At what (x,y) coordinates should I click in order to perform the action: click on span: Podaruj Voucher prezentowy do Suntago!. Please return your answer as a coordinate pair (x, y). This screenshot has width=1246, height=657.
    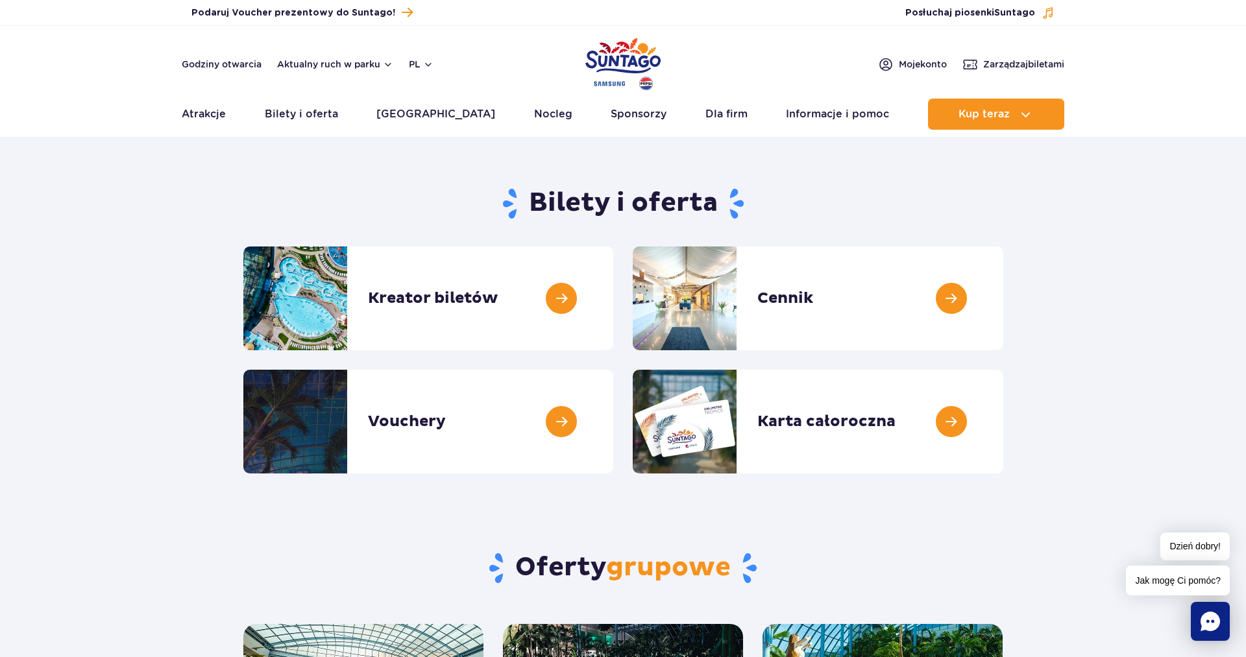
    Looking at the image, I should click on (293, 13).